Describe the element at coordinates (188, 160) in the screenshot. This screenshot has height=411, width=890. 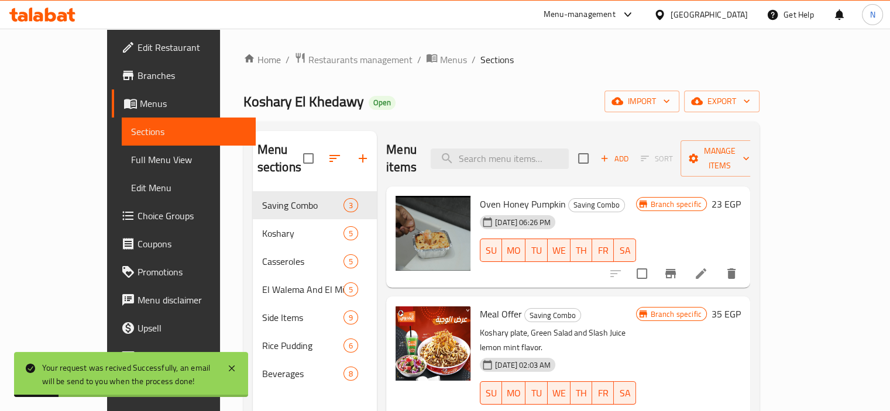
I see `a: Full Menu View` at that location.